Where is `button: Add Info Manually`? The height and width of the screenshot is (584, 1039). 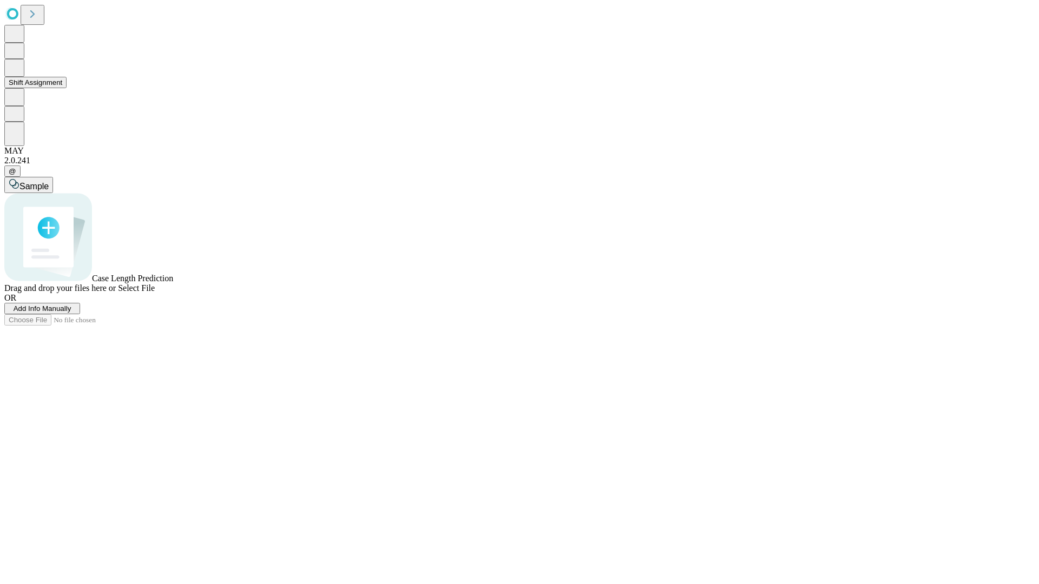
button: Add Info Manually is located at coordinates (42, 308).